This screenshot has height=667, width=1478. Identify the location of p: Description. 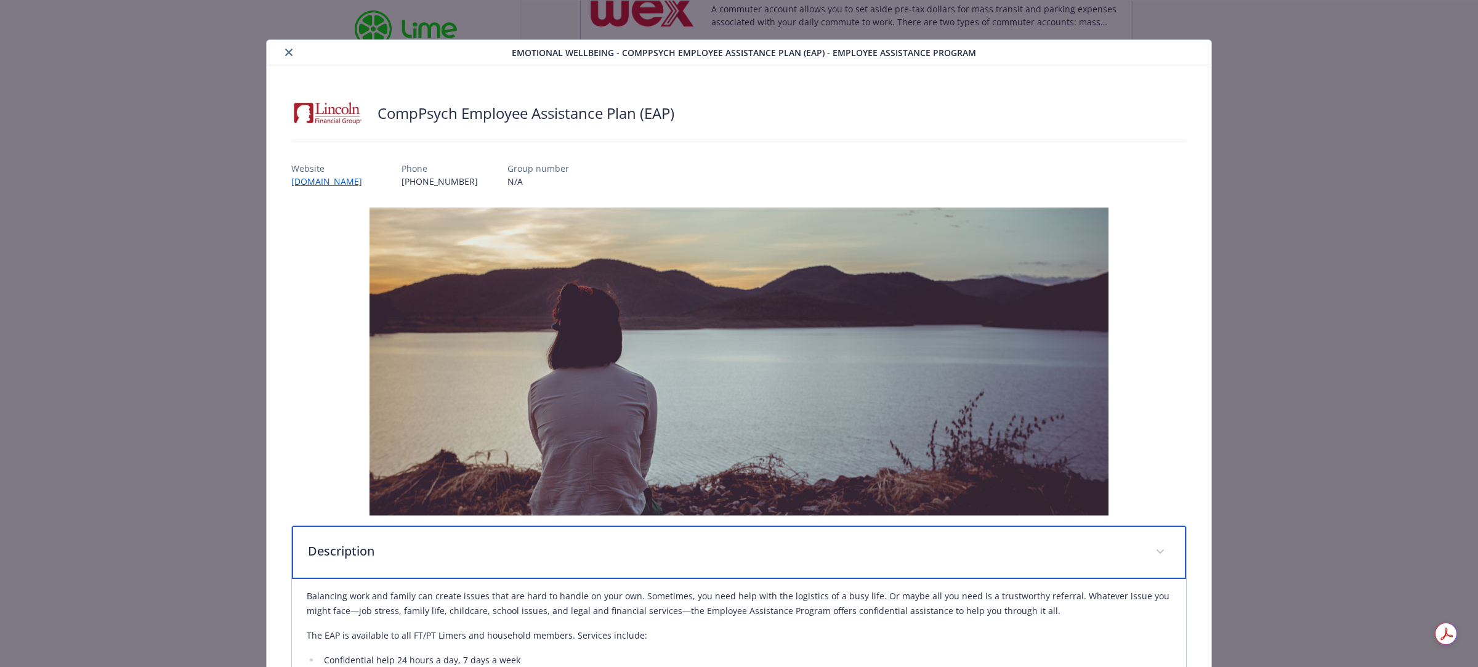
(724, 551).